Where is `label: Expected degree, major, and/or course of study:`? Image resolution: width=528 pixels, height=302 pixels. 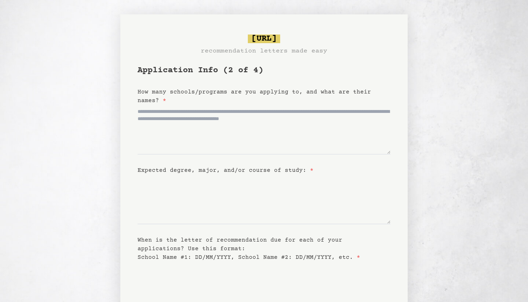 label: Expected degree, major, and/or course of study: is located at coordinates (226, 170).